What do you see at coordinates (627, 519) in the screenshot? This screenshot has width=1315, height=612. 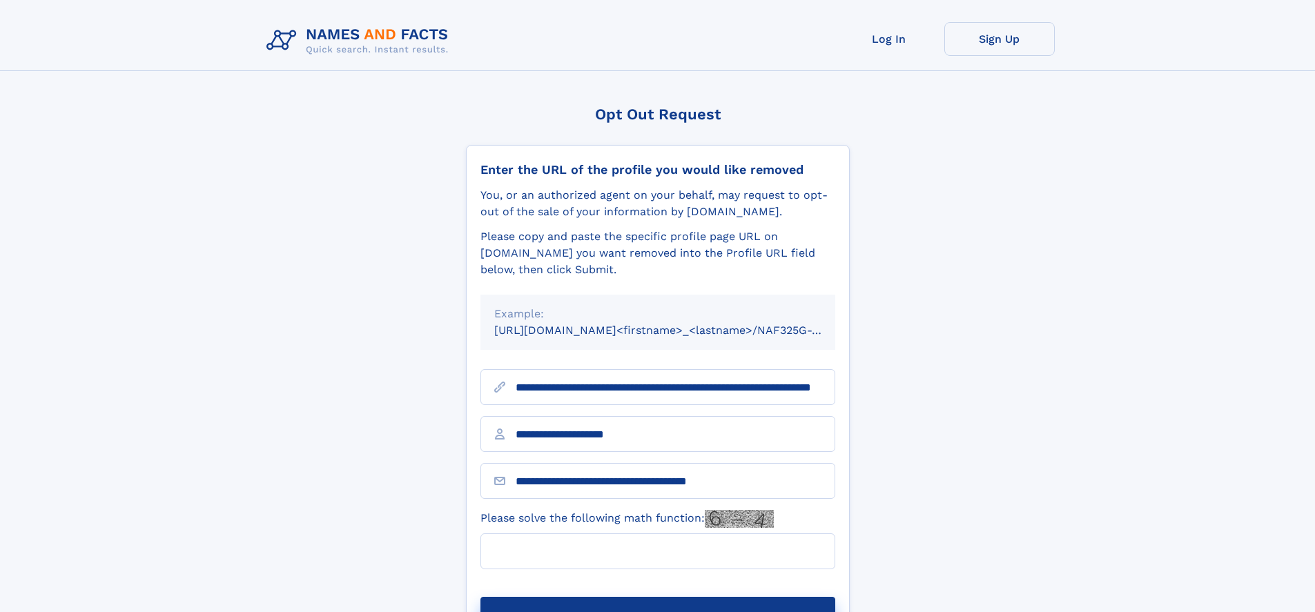 I see `label: Please solve the following math function:` at bounding box center [627, 519].